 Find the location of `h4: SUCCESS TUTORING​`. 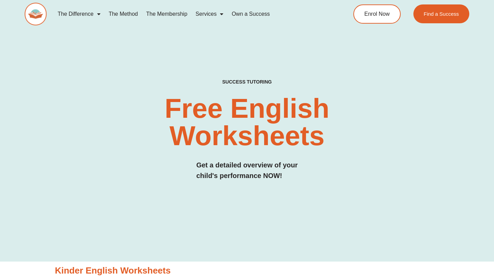

h4: SUCCESS TUTORING​ is located at coordinates (247, 82).